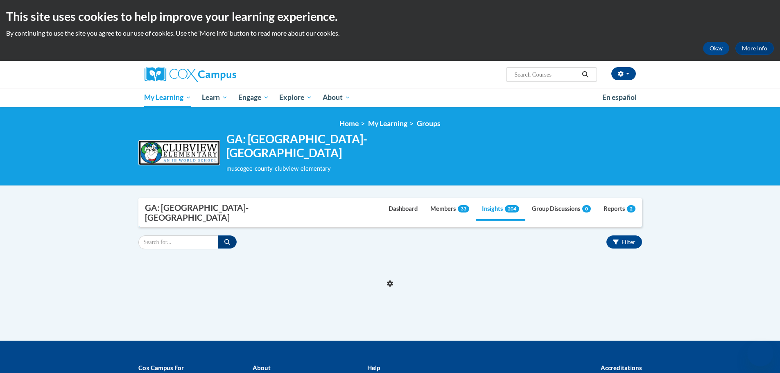 This screenshot has width=780, height=373. What do you see at coordinates (336, 97) in the screenshot?
I see `a: About` at bounding box center [336, 97].